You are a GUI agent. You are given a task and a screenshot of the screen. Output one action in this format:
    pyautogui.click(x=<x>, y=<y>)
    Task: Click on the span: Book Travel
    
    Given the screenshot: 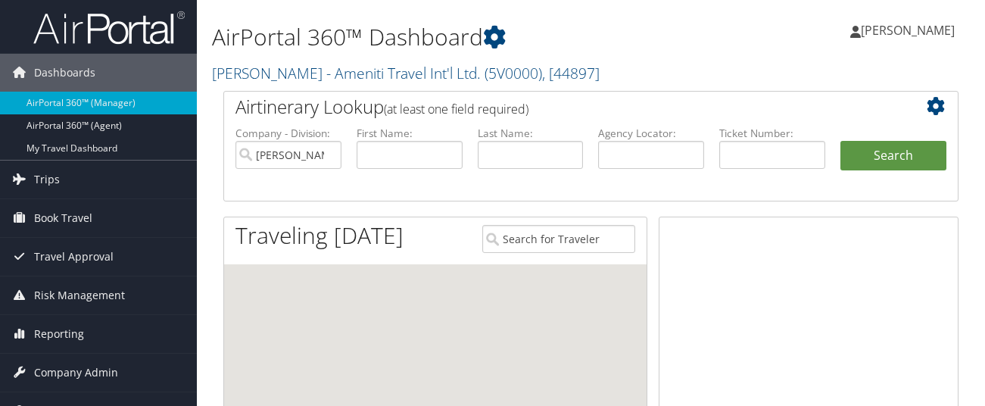 What is the action you would take?
    pyautogui.click(x=63, y=218)
    